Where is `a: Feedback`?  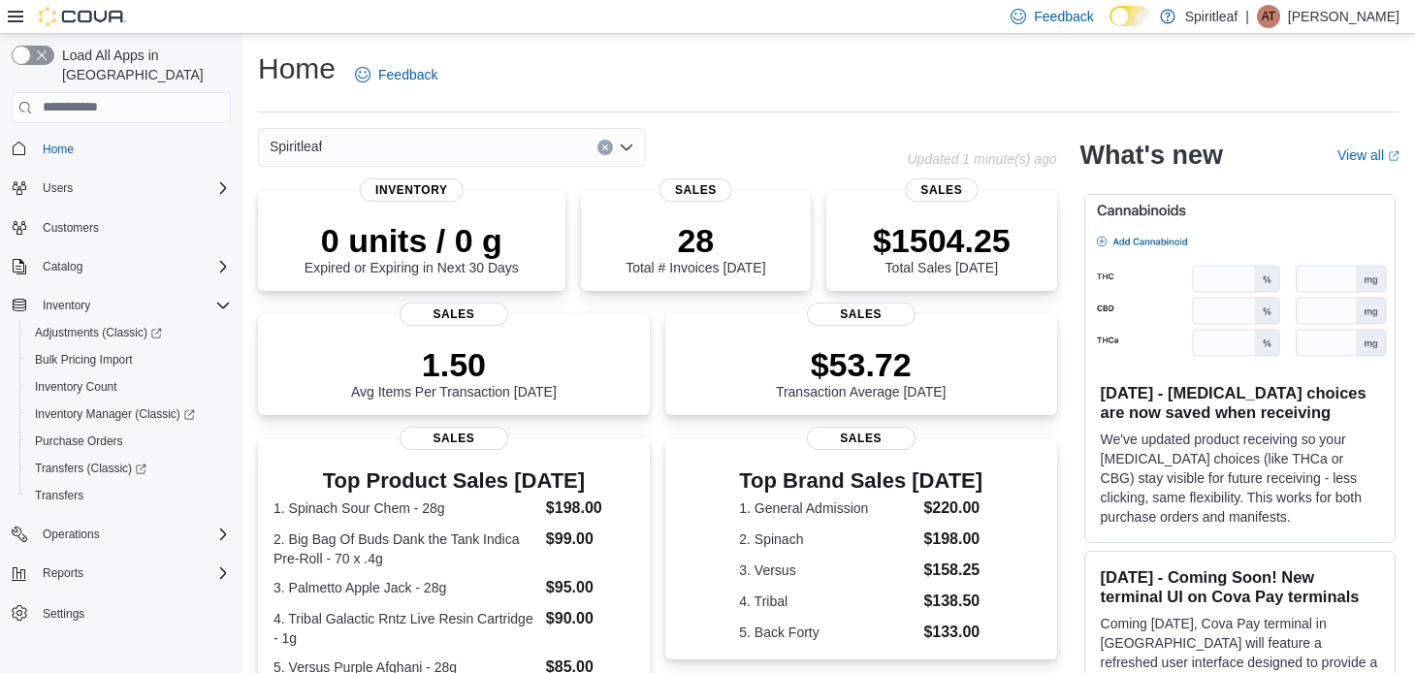
a: Feedback is located at coordinates (396, 75).